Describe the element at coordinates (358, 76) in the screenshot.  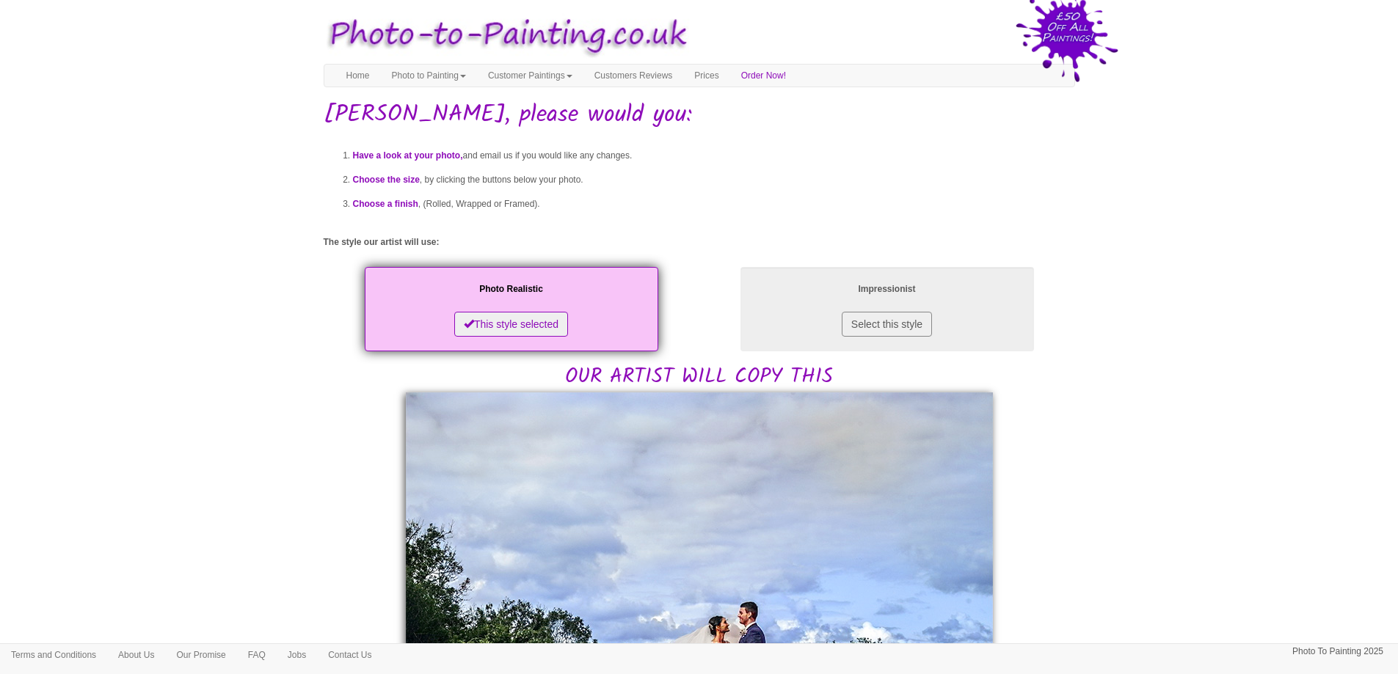
I see `a: Home` at that location.